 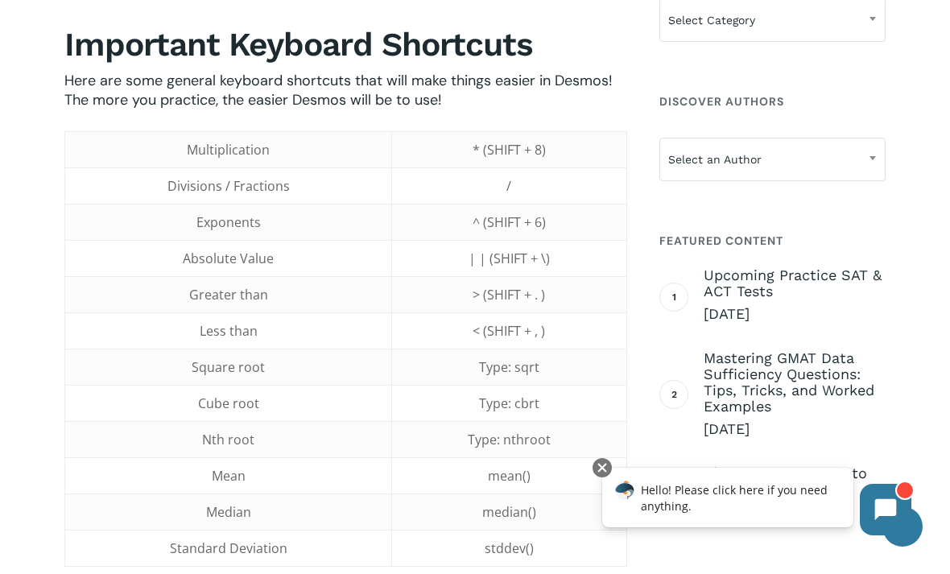 What do you see at coordinates (509, 150) in the screenshot?
I see `span: * (SHIFT + 8)` at bounding box center [509, 150].